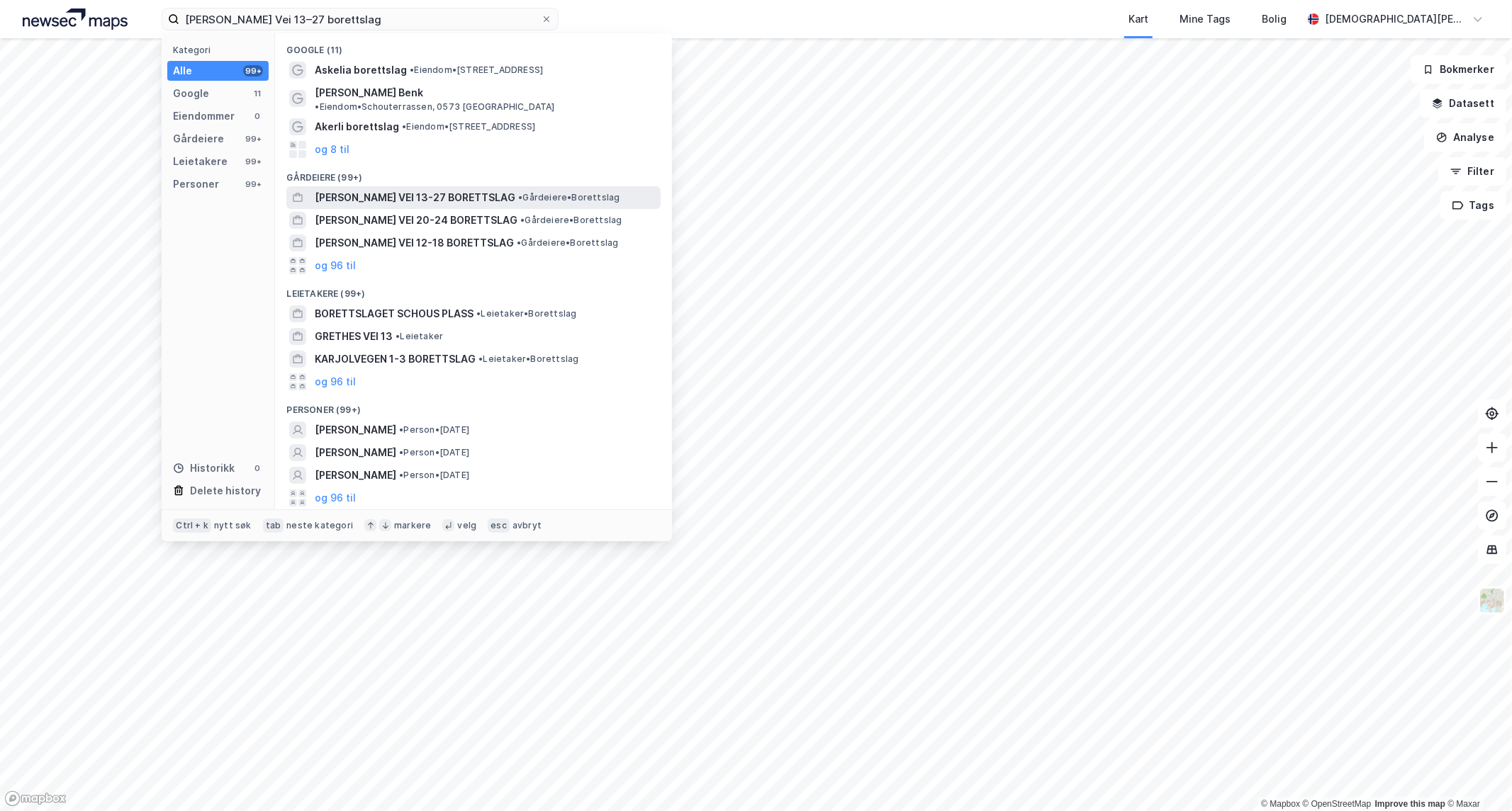 Image resolution: width=1512 pixels, height=811 pixels. I want to click on div: Kontrollprogram for chat, so click(1477, 777).